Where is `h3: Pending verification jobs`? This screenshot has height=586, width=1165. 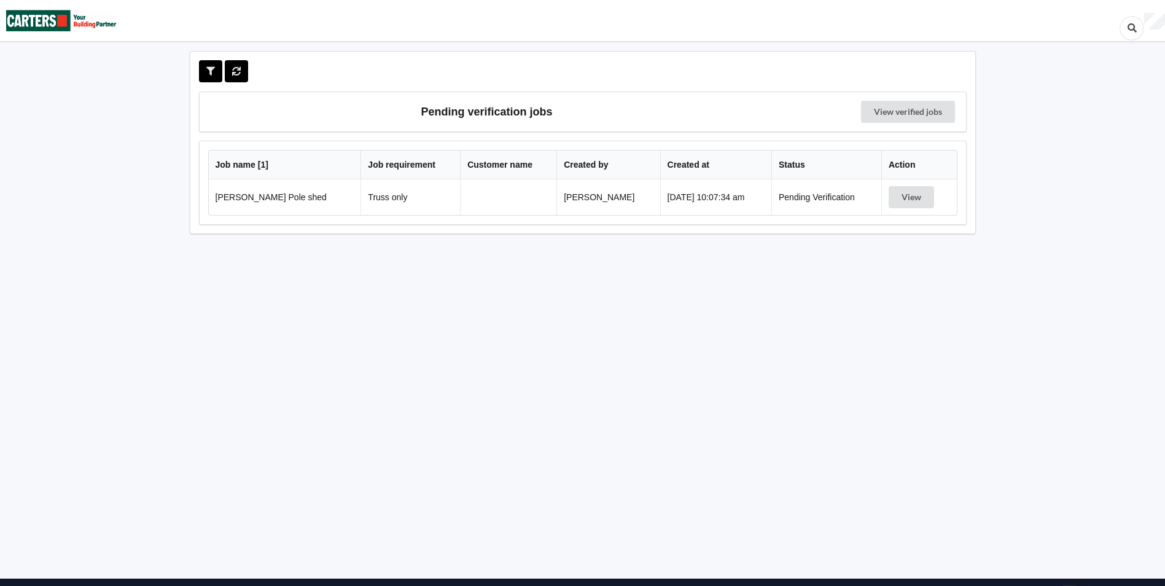
h3: Pending verification jobs is located at coordinates (487, 112).